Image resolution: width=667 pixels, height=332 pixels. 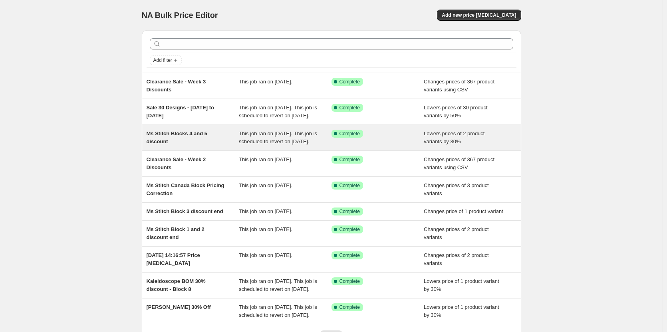 What do you see at coordinates (454, 137) in the screenshot?
I see `span: Lowers prices of 2 product variants by 30%` at bounding box center [454, 137].